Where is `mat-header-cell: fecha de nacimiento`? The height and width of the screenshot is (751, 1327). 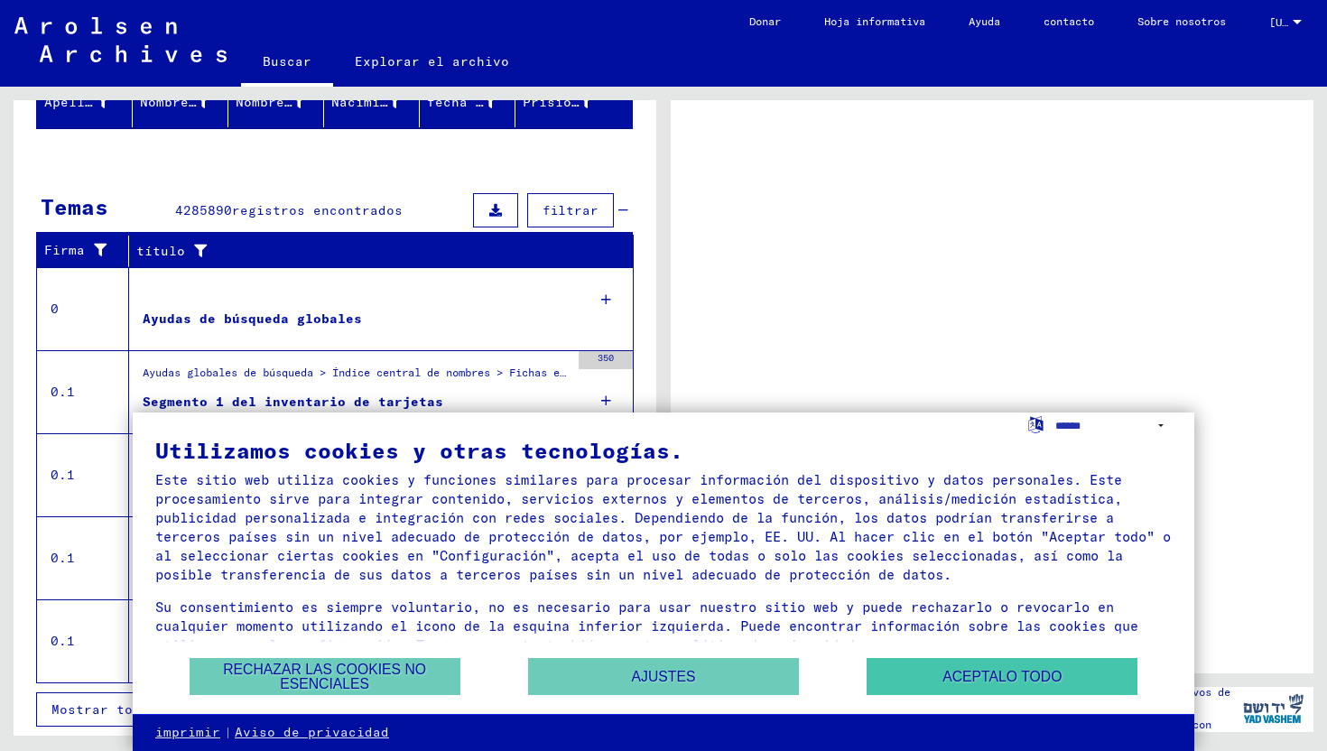 mat-header-cell: fecha de nacimiento is located at coordinates (468, 102).